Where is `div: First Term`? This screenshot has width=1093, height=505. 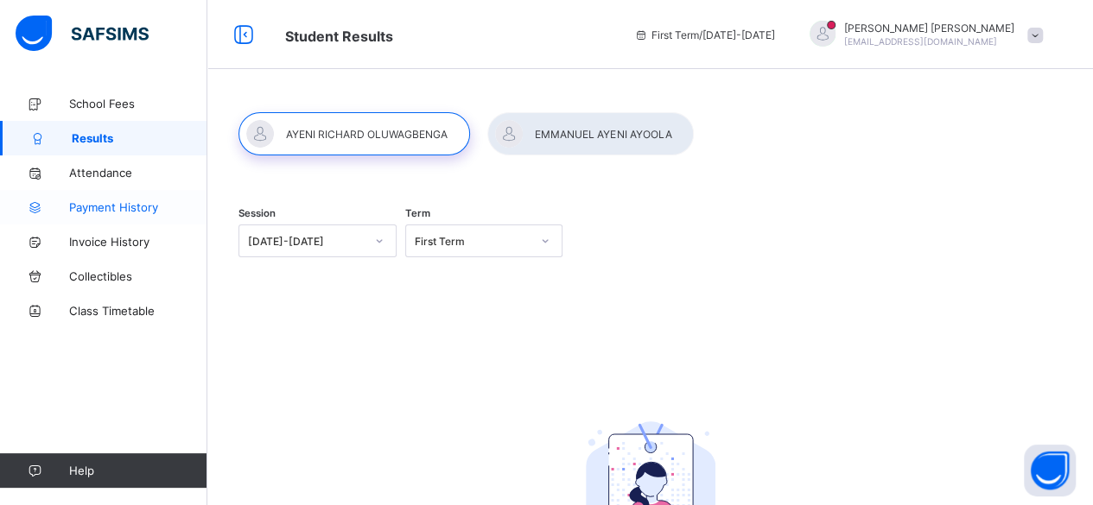 div: First Term is located at coordinates (472, 241).